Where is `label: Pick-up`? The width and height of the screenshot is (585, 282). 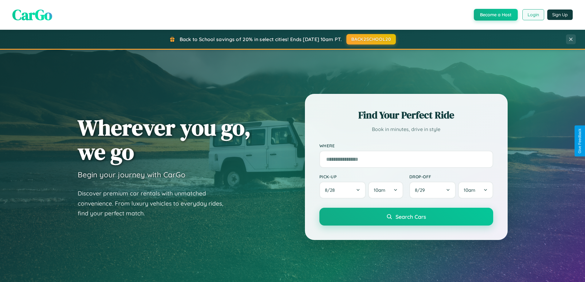
label: Pick-up is located at coordinates (361, 177).